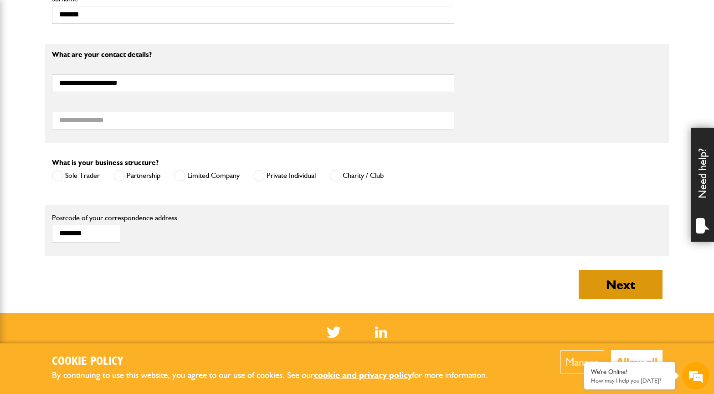  Describe the element at coordinates (100, 57) in the screenshot. I see `div: Chat with us now` at that location.